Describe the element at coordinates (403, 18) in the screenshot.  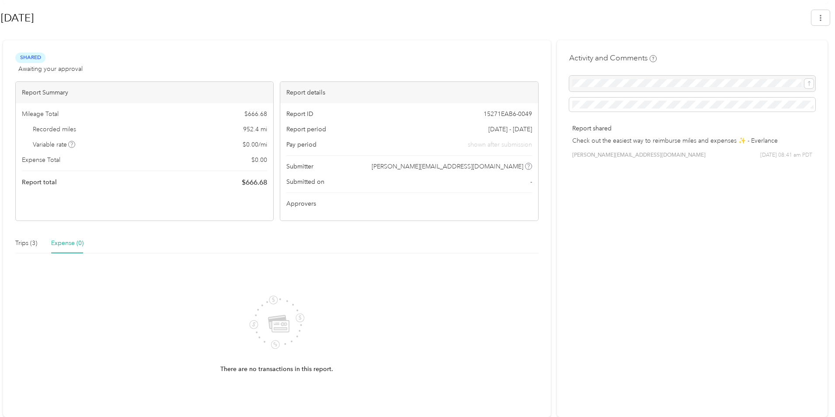
I see `h1: Aug 2025` at that location.